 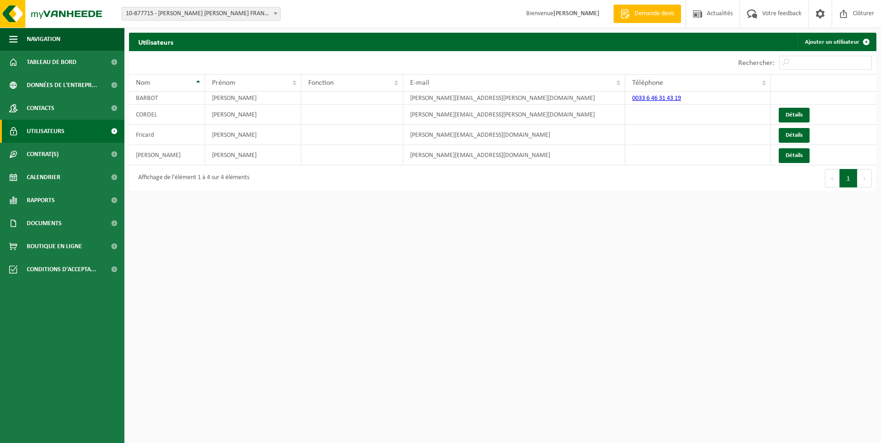 I want to click on button: Previous, so click(x=832, y=178).